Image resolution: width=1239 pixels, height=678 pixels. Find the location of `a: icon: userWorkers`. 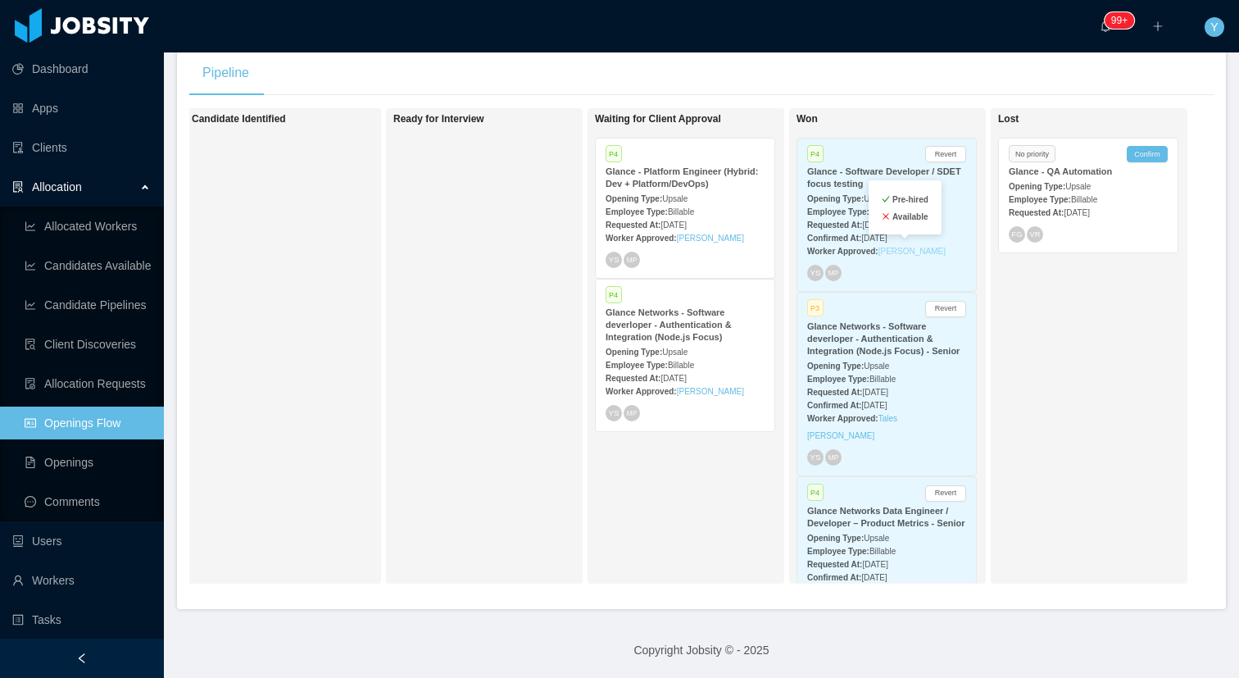

a: icon: userWorkers is located at coordinates (81, 580).